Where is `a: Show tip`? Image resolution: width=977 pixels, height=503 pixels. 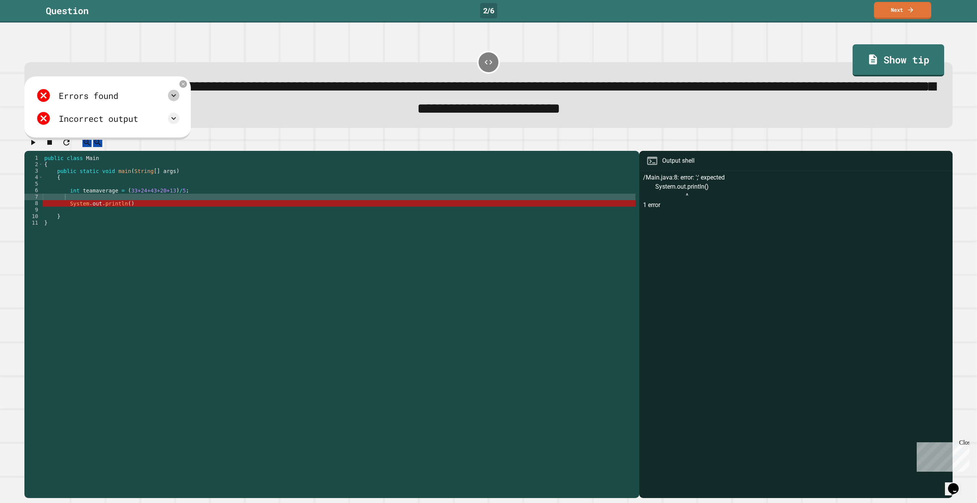
a: Show tip is located at coordinates (899, 60).